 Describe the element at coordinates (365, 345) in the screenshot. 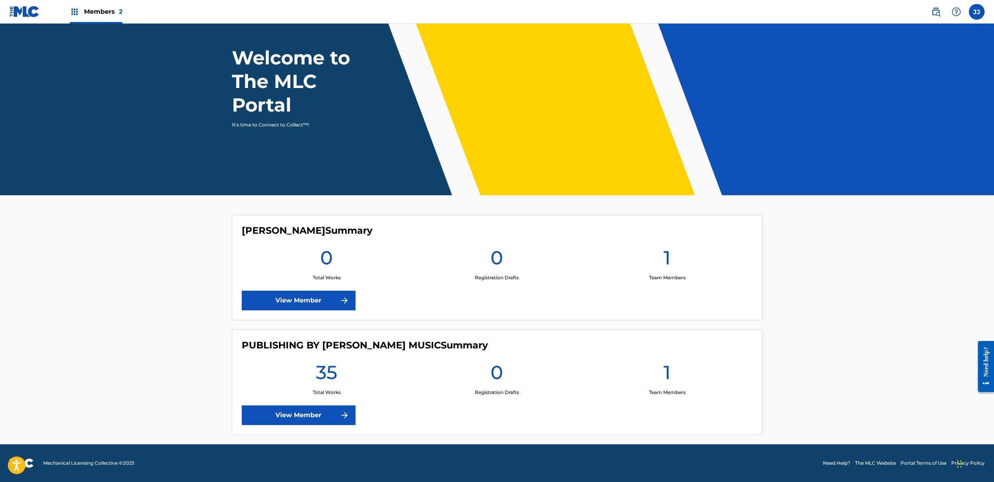

I see `h4: PUBLISHING BY JONATHAN JACKSON MUSIC` at that location.